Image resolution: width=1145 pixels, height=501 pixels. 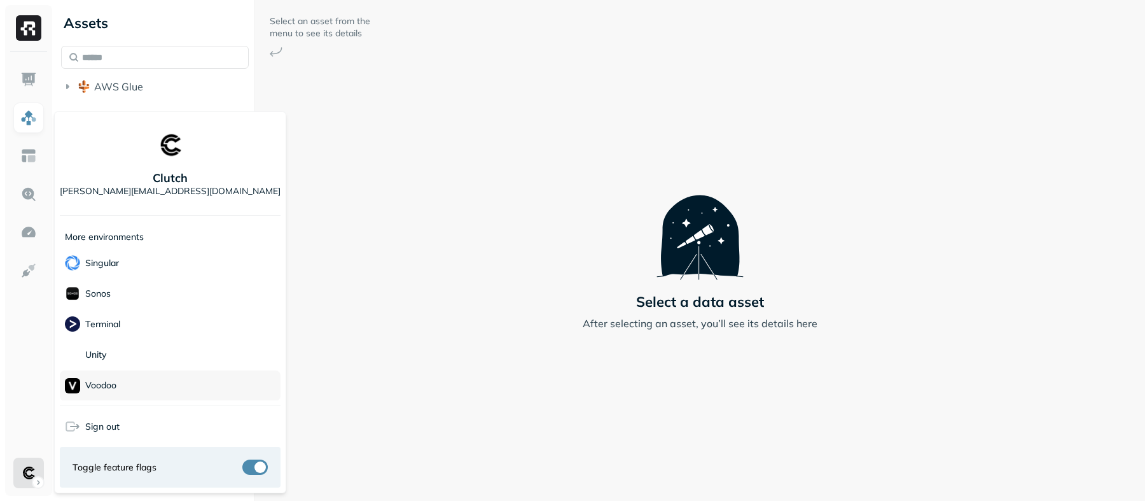 I want to click on p: Singular, so click(x=102, y=263).